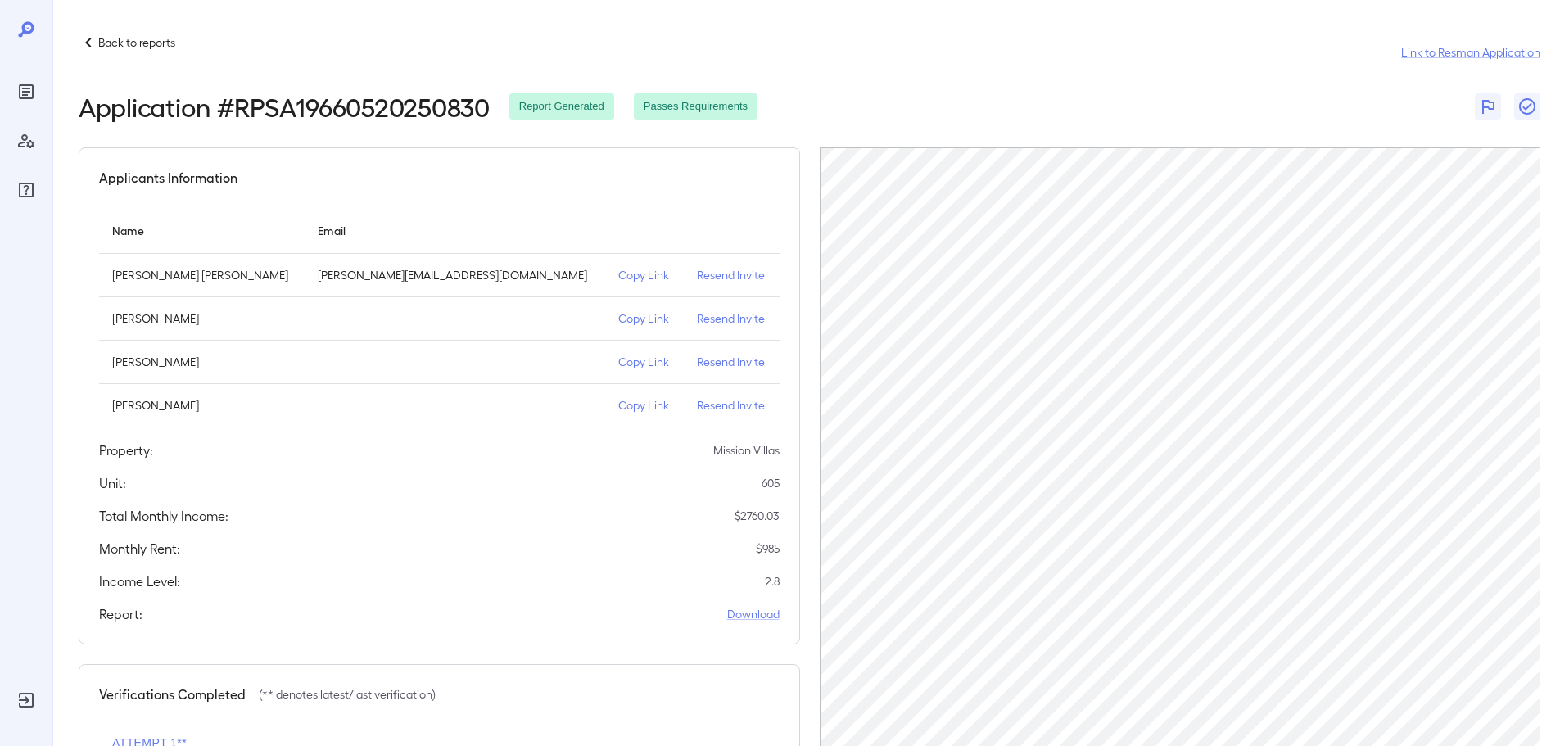  What do you see at coordinates (139, 549) in the screenshot?
I see `h5: Monthly Rent:` at bounding box center [139, 549].